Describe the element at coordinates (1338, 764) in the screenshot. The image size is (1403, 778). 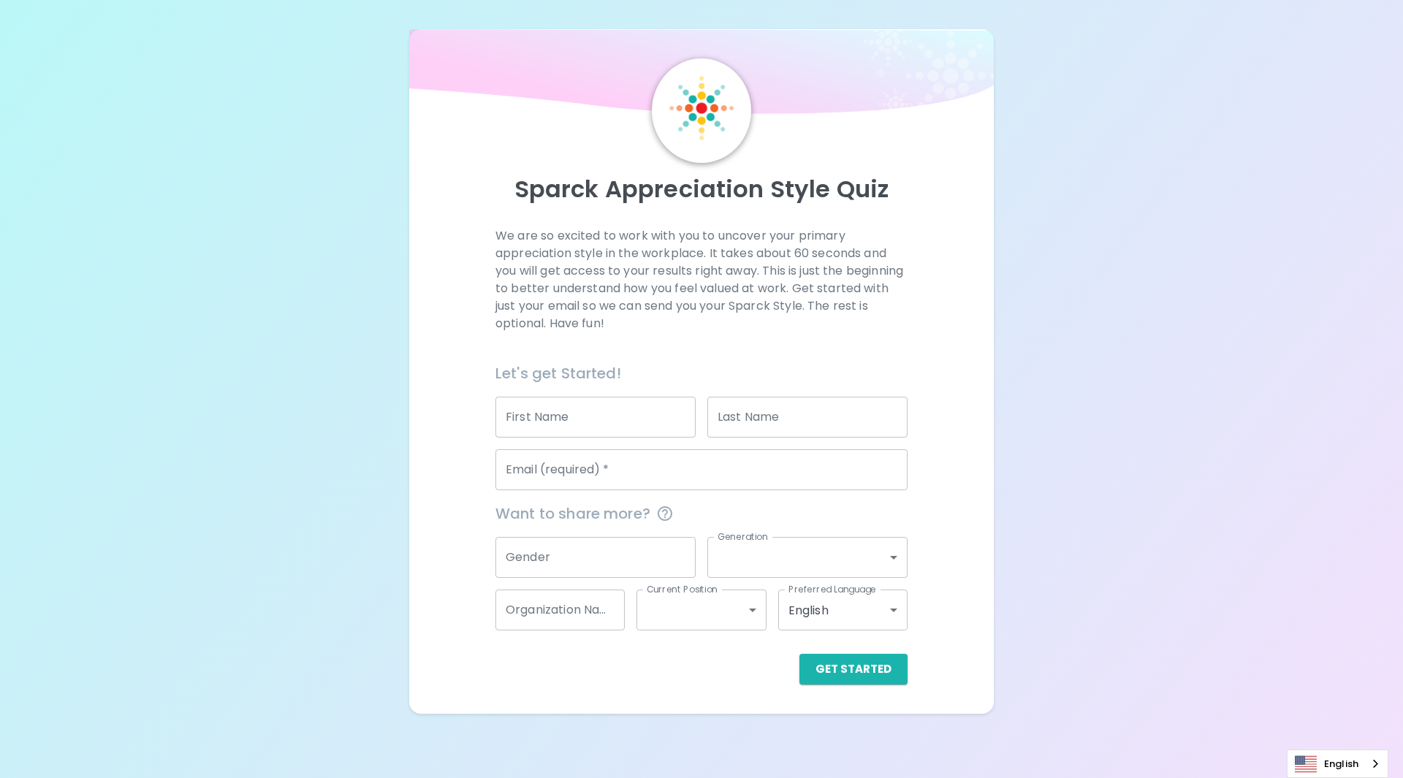
I see `a: English` at that location.